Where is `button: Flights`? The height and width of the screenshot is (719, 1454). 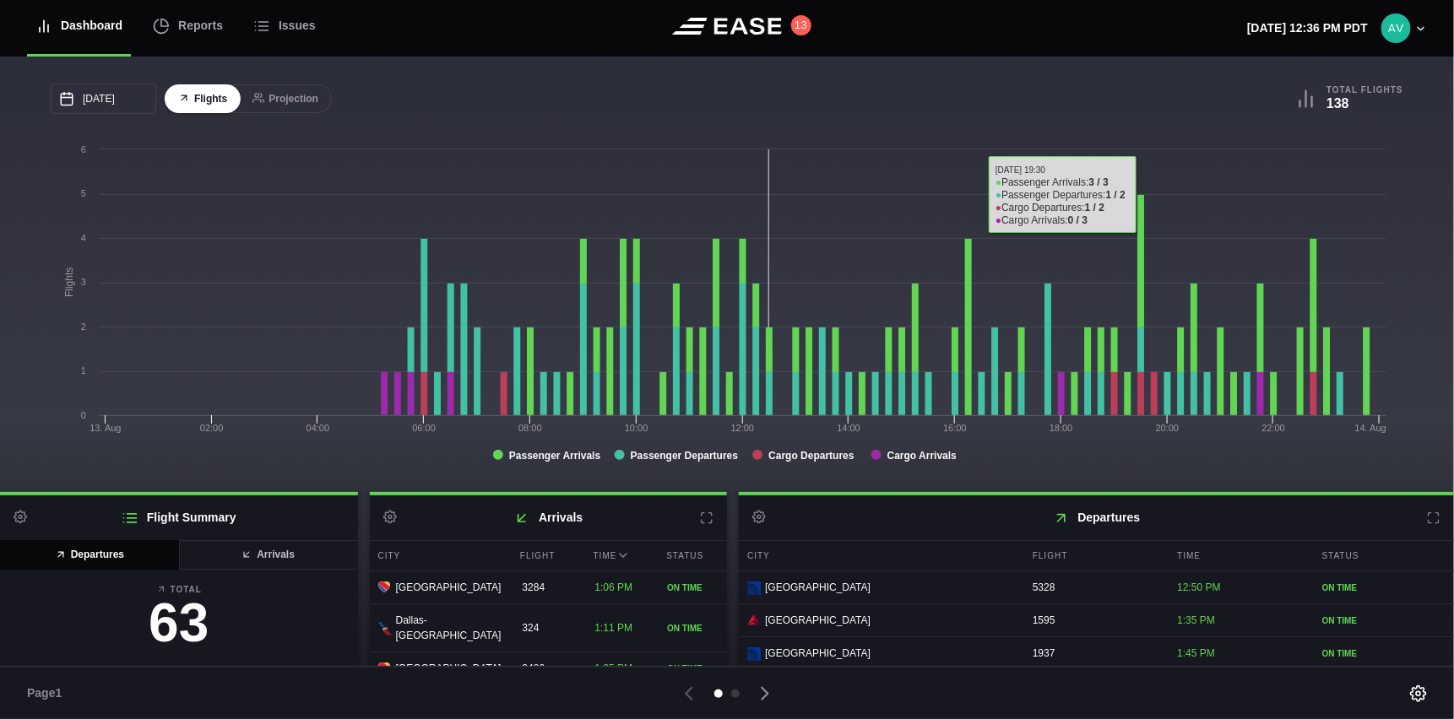
button: Flights is located at coordinates (203, 99).